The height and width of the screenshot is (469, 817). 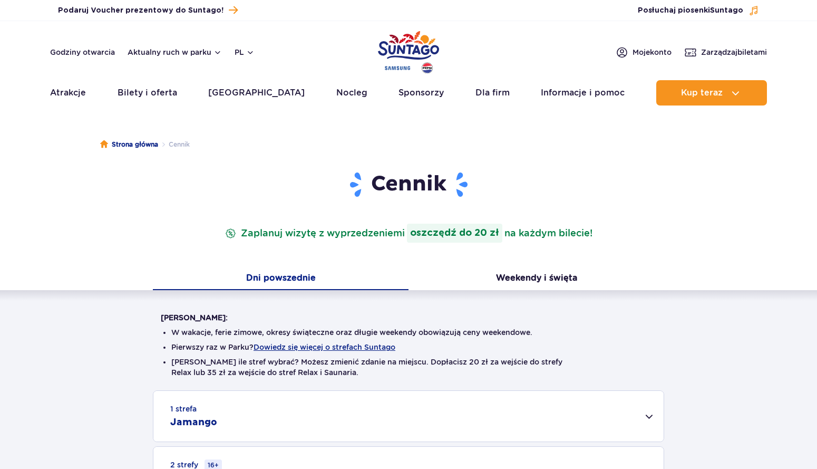 What do you see at coordinates (148, 10) in the screenshot?
I see `a: Podaruj Voucher prezentowy do Suntago!` at bounding box center [148, 10].